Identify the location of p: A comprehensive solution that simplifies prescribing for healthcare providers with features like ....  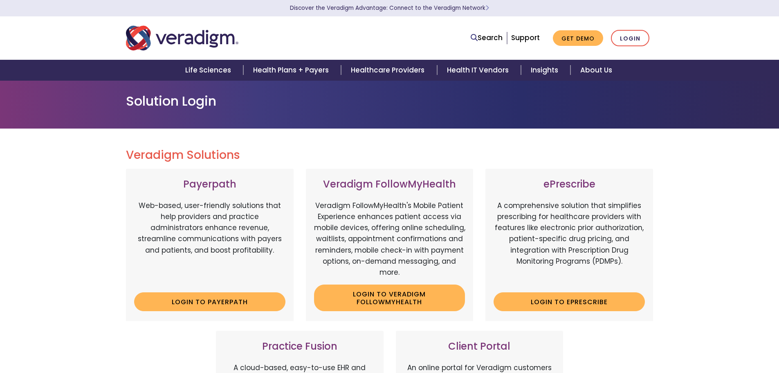
(569, 243).